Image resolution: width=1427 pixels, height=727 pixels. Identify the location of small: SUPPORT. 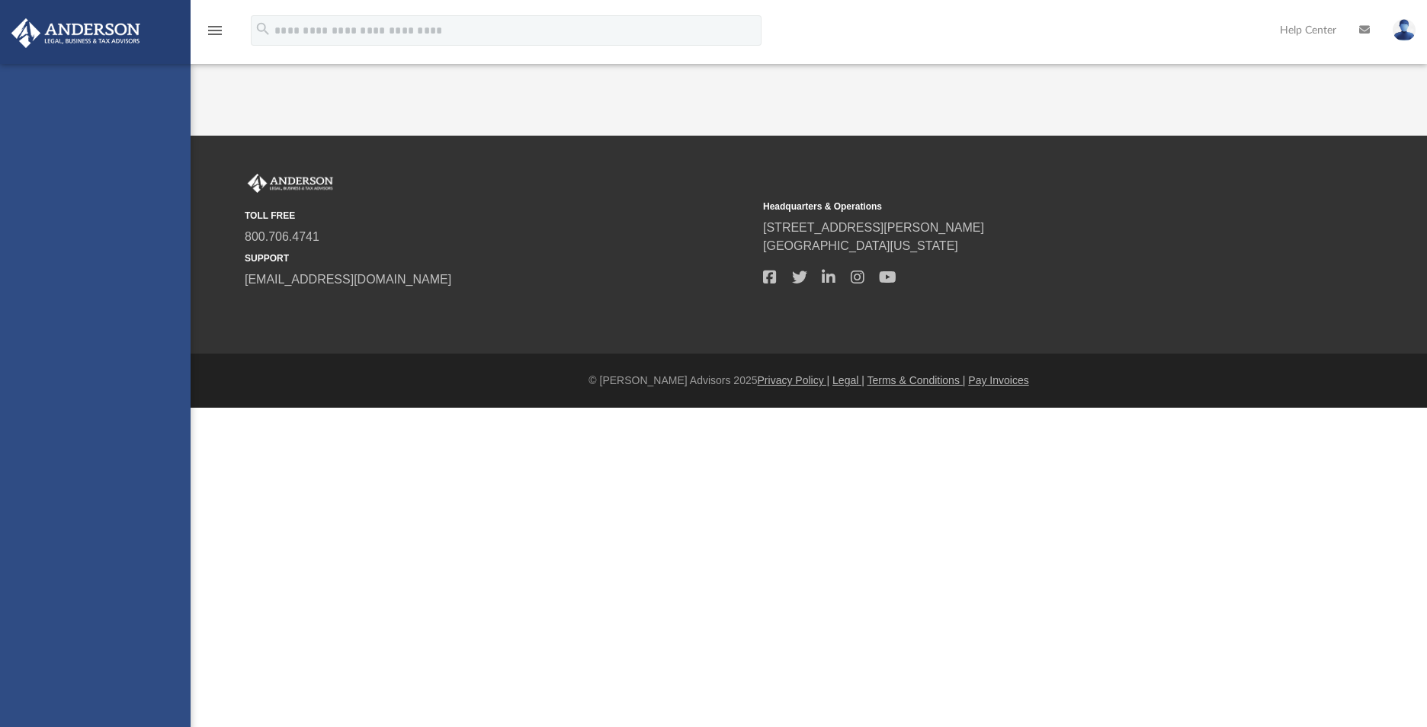
(498, 258).